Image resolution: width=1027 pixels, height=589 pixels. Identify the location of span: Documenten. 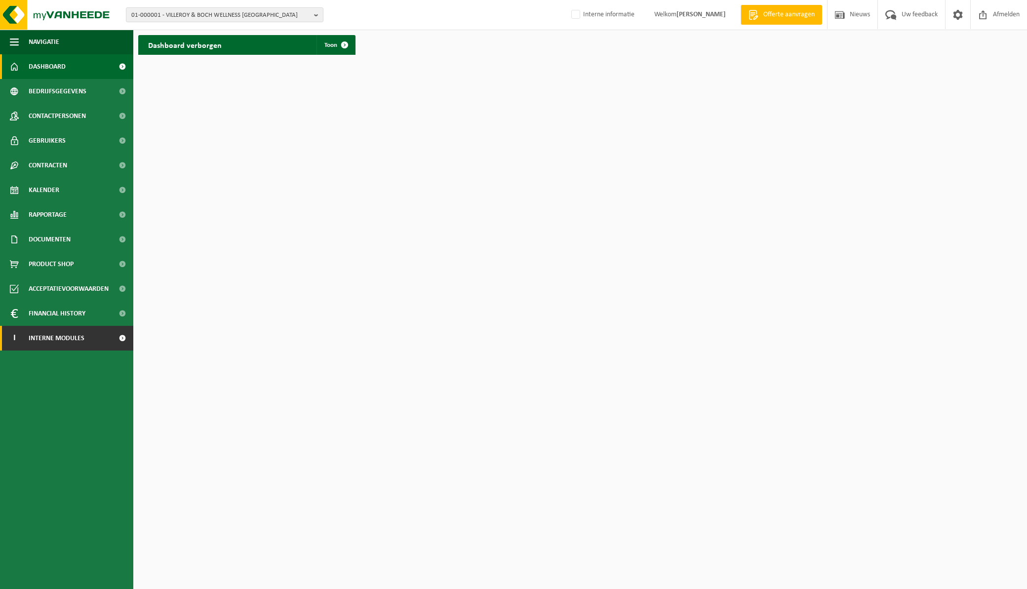
(49, 239).